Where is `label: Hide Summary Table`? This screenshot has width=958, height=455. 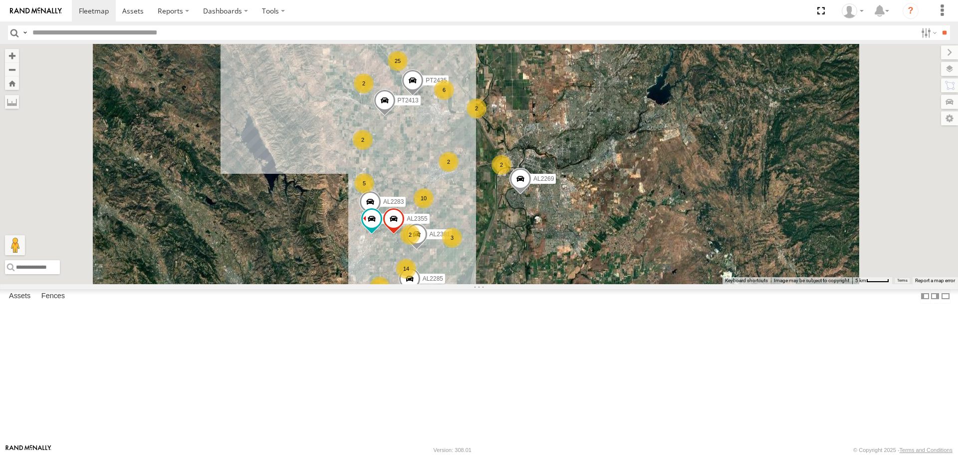
label: Hide Summary Table is located at coordinates (946, 296).